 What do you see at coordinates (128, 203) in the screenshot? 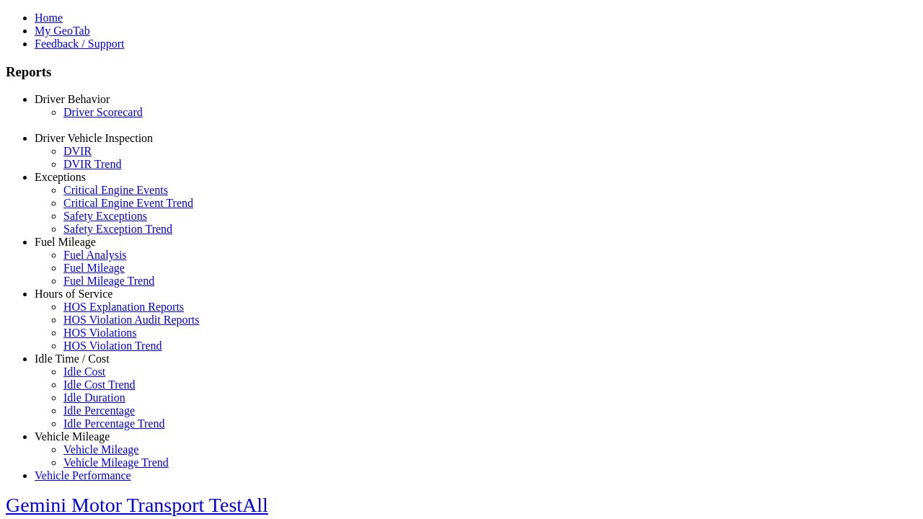
I see `a: Critical Engine Event Trend` at bounding box center [128, 203].